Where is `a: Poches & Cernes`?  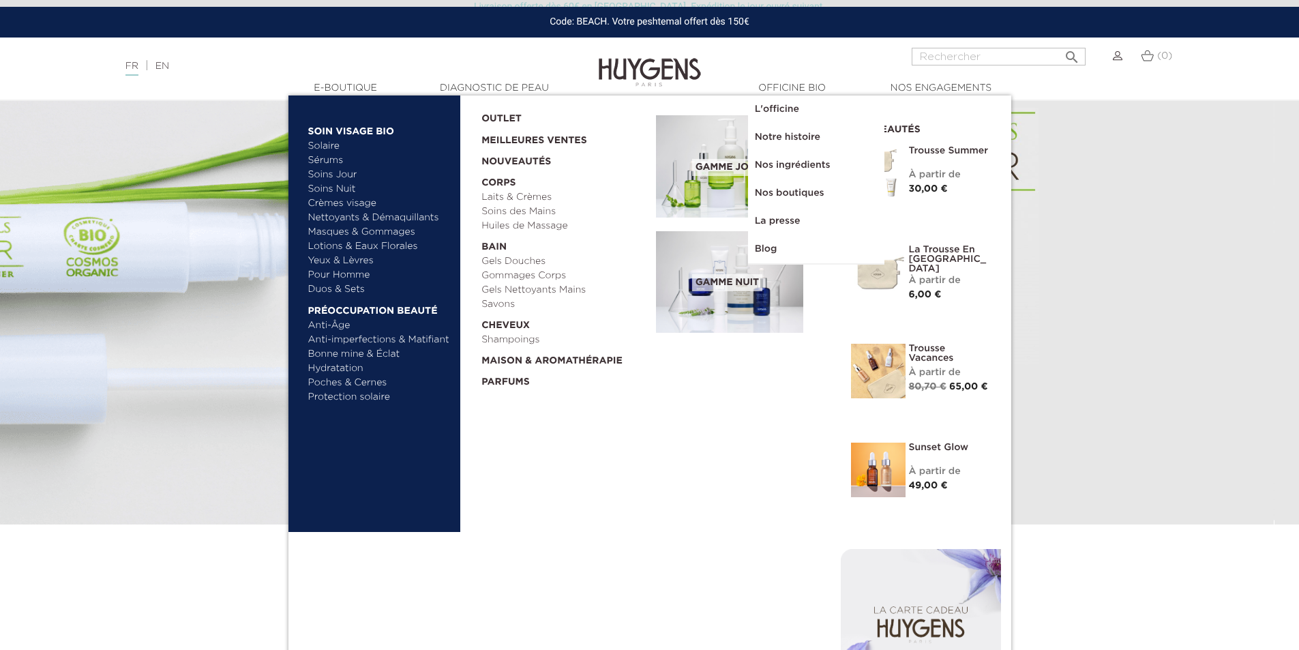 a: Poches & Cernes is located at coordinates (379, 382).